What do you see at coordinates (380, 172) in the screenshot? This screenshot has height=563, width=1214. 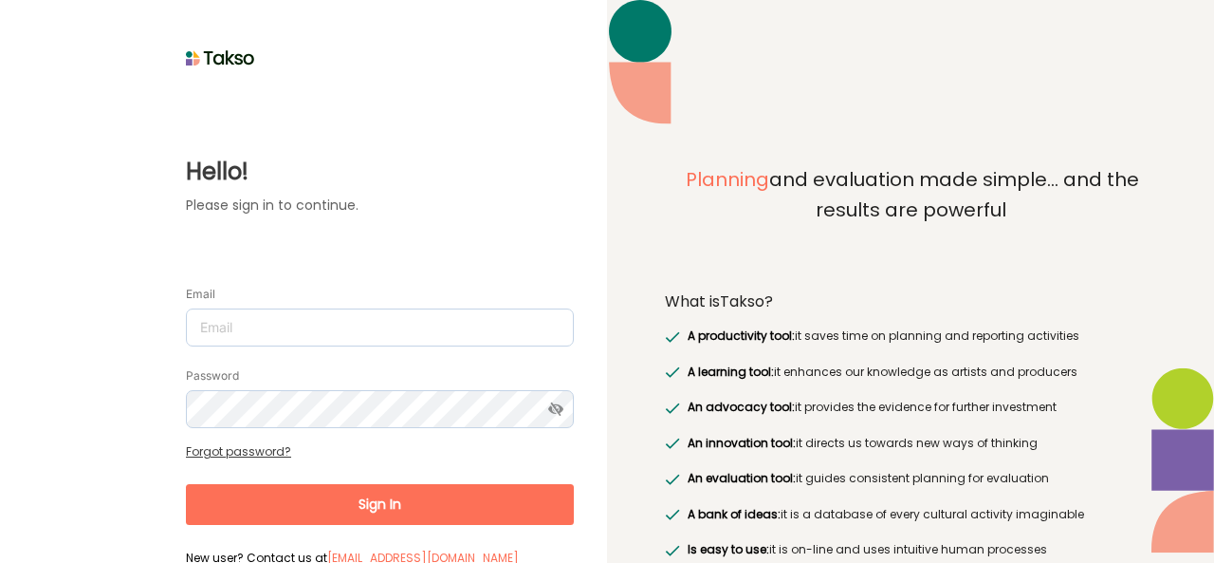 I see `label: Hello!` at bounding box center [380, 172].